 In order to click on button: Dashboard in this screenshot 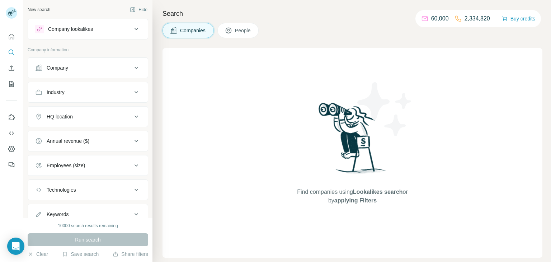, I will do `click(11, 149)`.